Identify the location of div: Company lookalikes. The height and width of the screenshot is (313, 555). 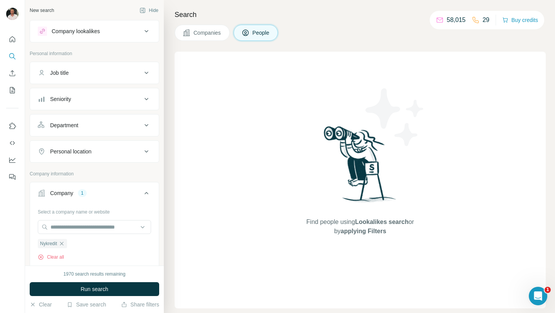
(76, 31).